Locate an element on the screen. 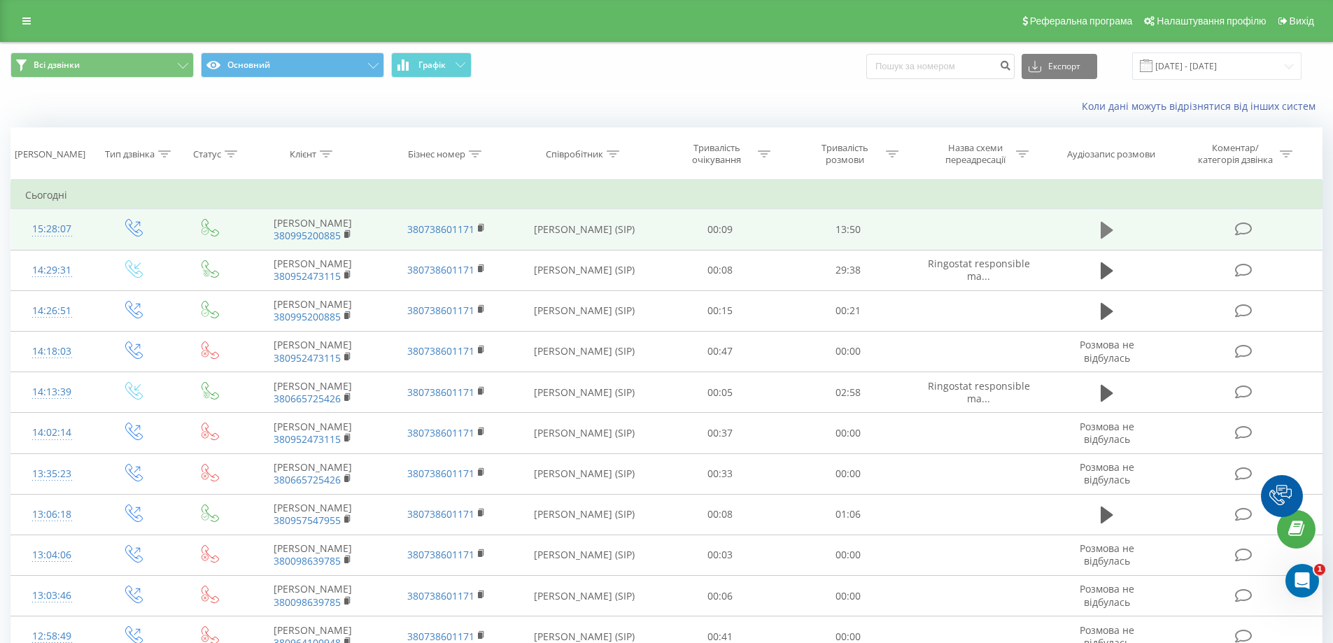 Image resolution: width=1333 pixels, height=643 pixels. td: 00:03 is located at coordinates (720, 555).